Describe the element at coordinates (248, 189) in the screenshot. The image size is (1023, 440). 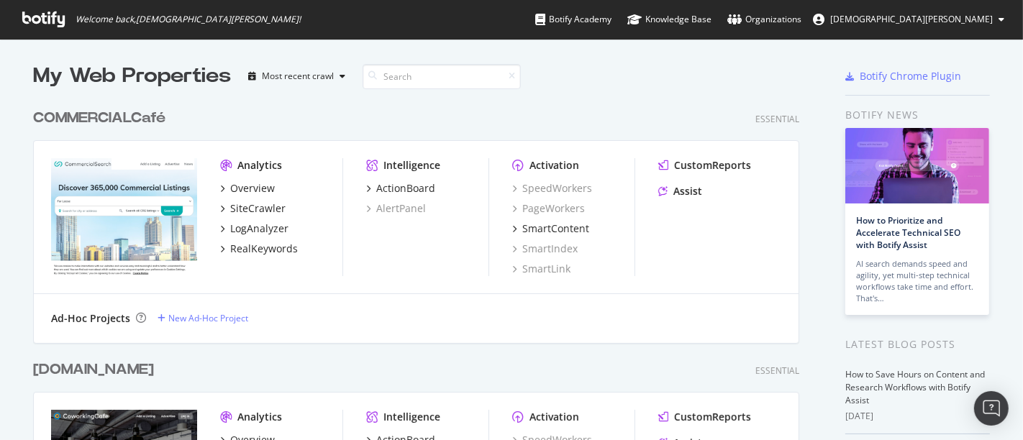
I see `a: Overview` at that location.